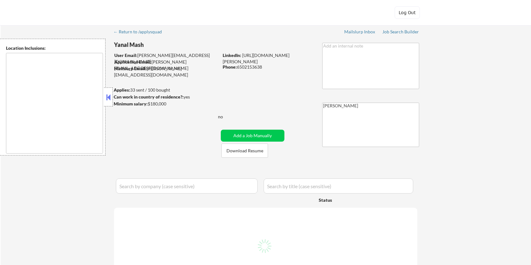 This screenshot has width=531, height=265. Describe the element at coordinates (267, 67) in the screenshot. I see `div: 6502153638` at that location.